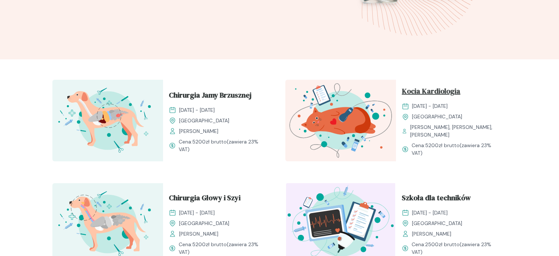 This screenshot has height=256, width=559. What do you see at coordinates (210, 96) in the screenshot?
I see `span: Chirurgia Jamy Brzusznej` at bounding box center [210, 96].